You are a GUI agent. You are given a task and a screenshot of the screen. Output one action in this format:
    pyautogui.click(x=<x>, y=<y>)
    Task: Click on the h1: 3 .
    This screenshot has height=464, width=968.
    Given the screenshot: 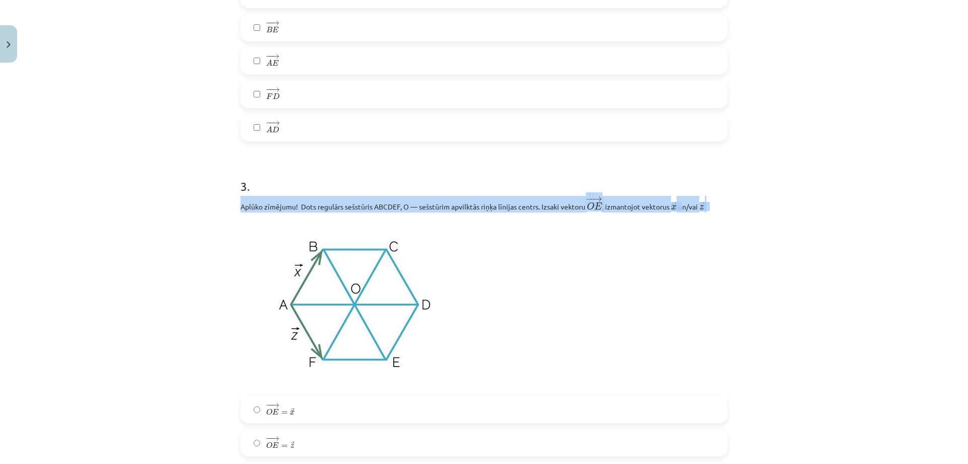 What is the action you would take?
    pyautogui.click(x=484, y=177)
    